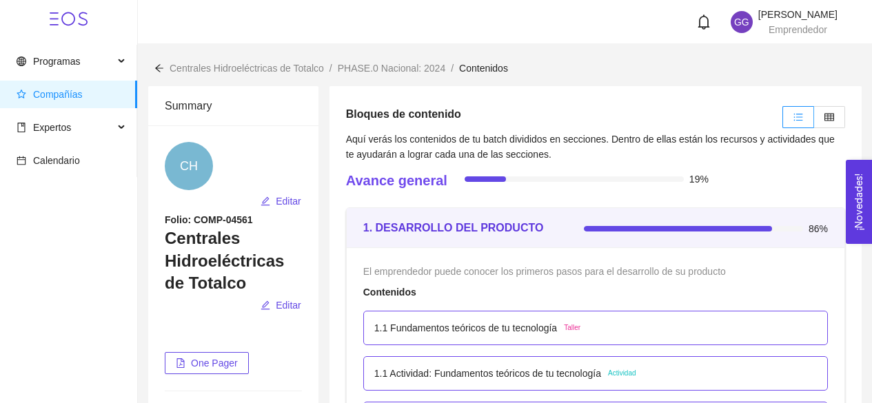  I want to click on h5: Bloques de contenido, so click(403, 114).